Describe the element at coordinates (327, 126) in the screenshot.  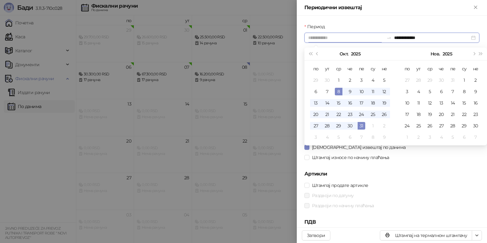
I see `td: 2025-10-28` at that location.